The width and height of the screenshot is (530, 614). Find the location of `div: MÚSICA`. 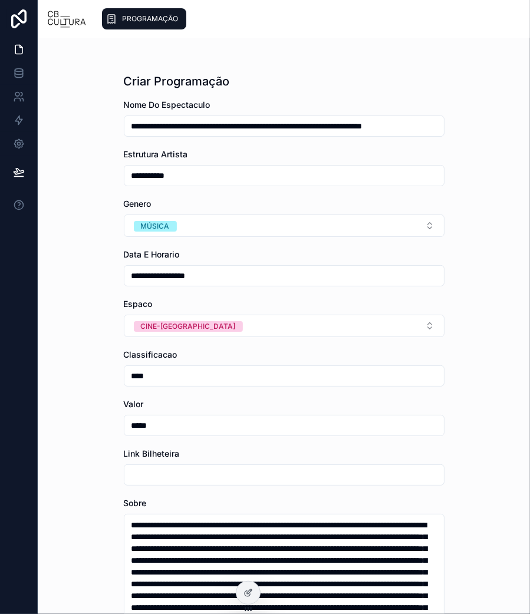

div: MÚSICA is located at coordinates (155, 226).